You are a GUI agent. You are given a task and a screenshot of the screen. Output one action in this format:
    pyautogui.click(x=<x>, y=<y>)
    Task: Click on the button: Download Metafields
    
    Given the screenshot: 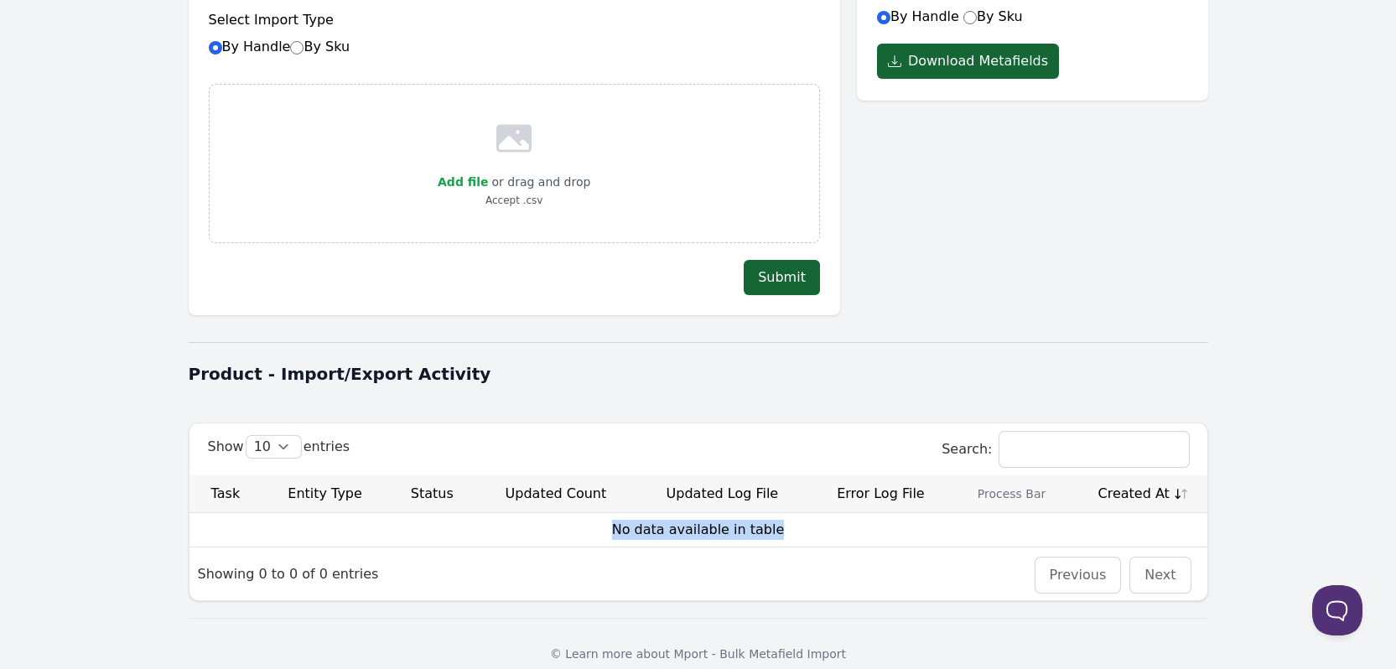 What is the action you would take?
    pyautogui.click(x=968, y=61)
    